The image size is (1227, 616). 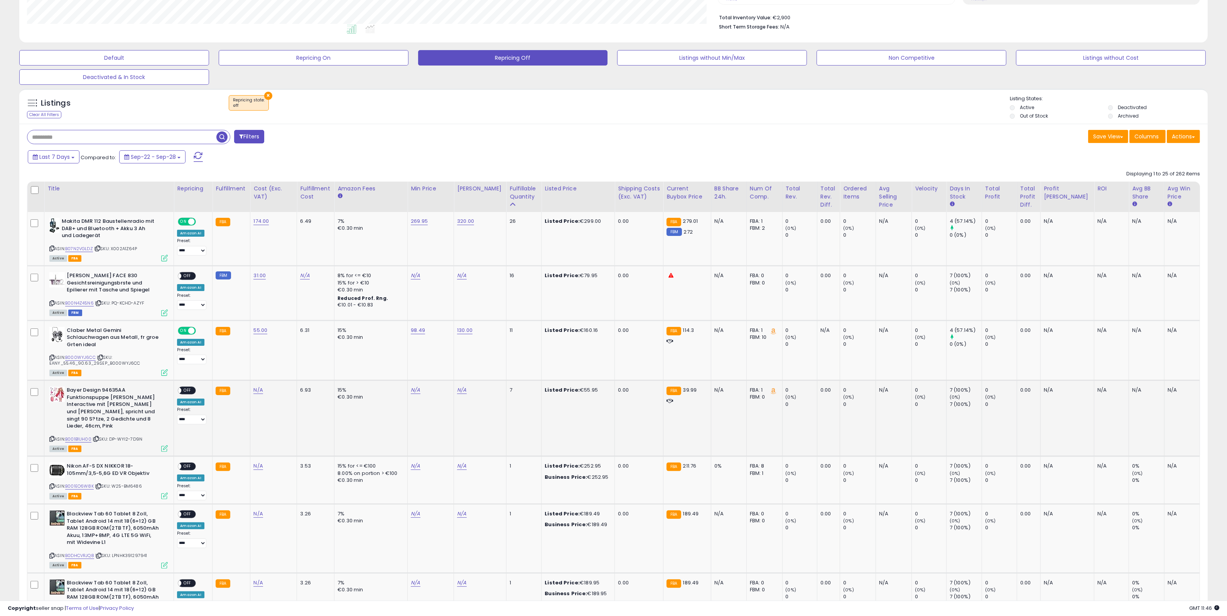 I want to click on a: 174.00, so click(x=261, y=221).